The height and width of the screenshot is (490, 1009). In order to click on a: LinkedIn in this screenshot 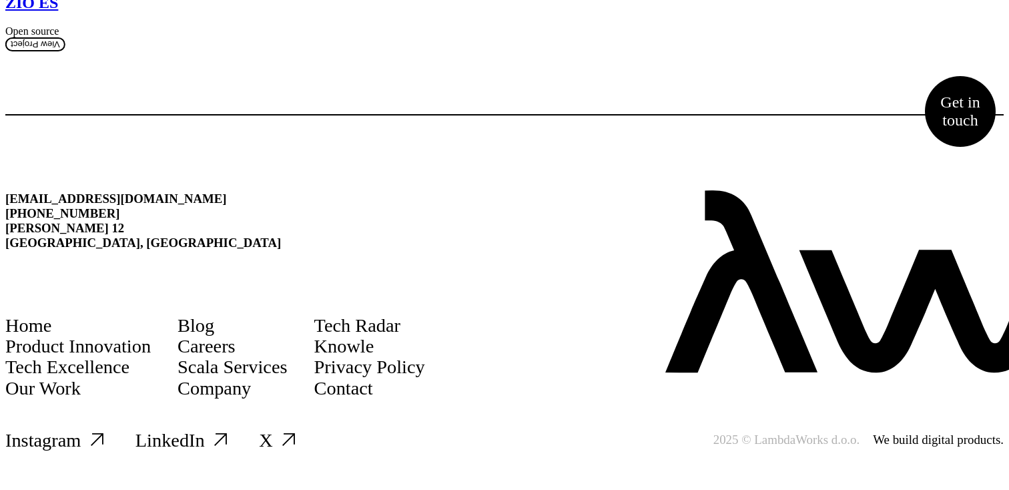, I will do `click(181, 440)`.